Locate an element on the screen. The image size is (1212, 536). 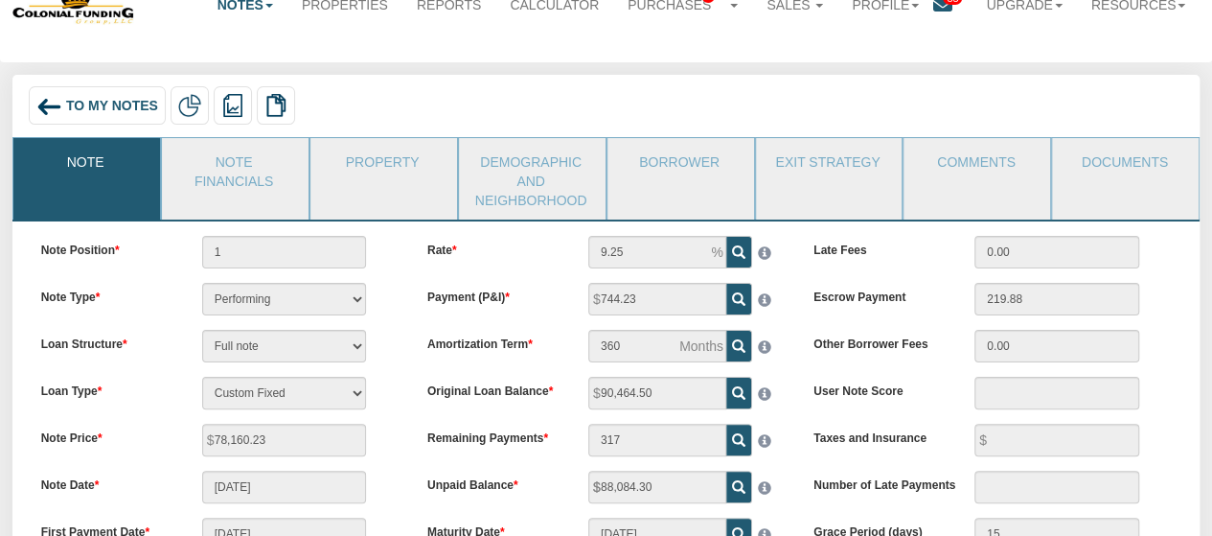
a: Documents is located at coordinates (1124, 162).